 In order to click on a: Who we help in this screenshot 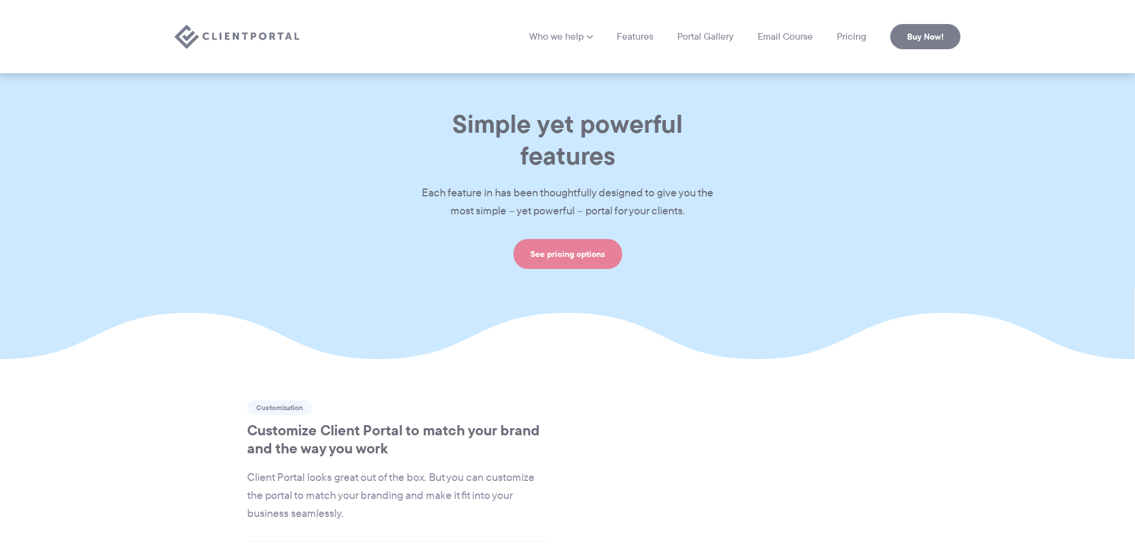, I will do `click(561, 37)`.